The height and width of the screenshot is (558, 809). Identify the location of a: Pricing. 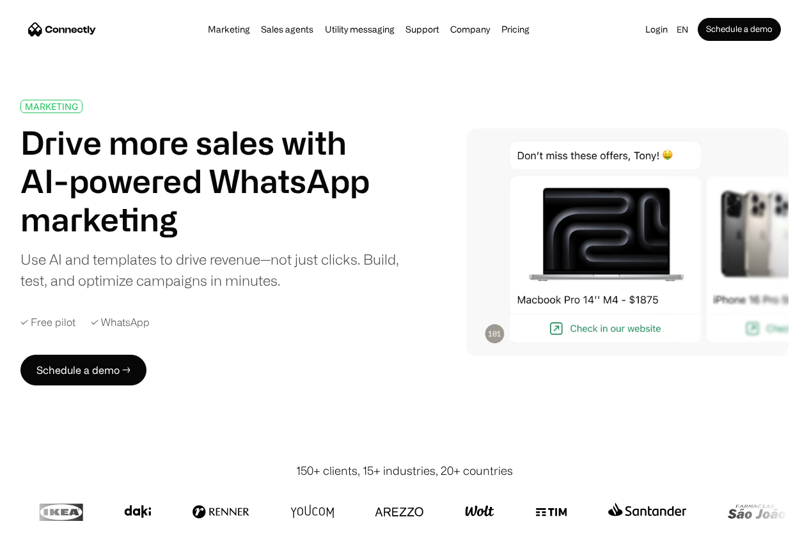
(515, 29).